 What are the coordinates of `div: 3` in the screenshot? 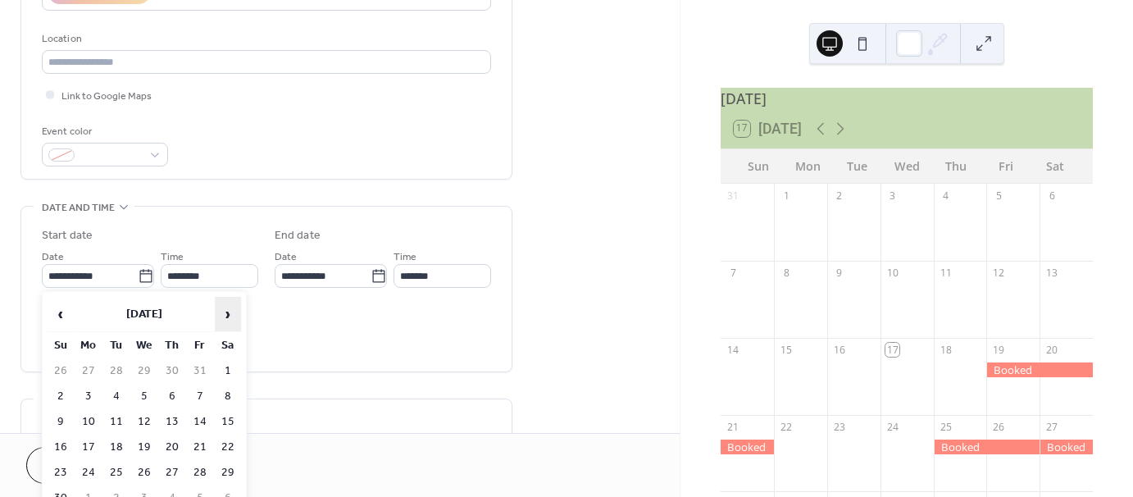 It's located at (892, 195).